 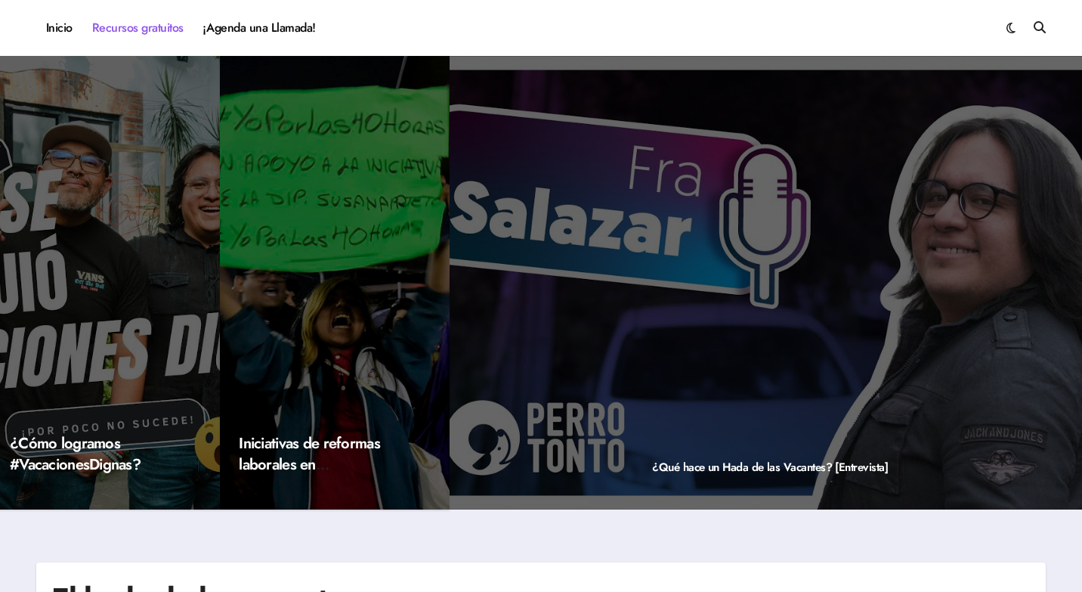 I want to click on a: ¿Cómo logramos #VacacionesDignas?, so click(x=75, y=453).